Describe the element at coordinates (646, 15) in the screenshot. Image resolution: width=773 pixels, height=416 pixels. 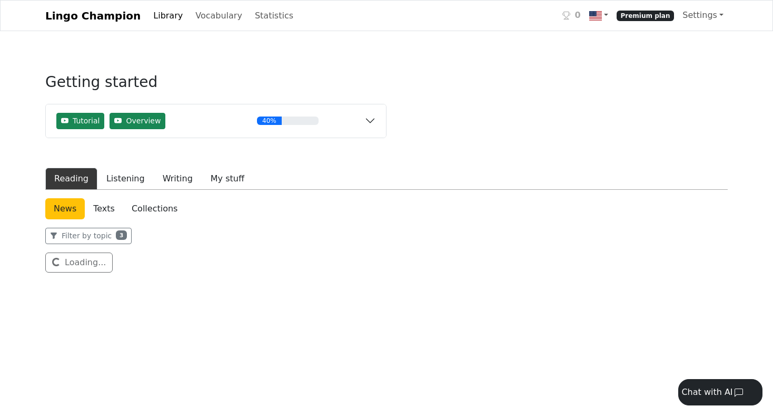
I see `a: Premium plan` at that location.